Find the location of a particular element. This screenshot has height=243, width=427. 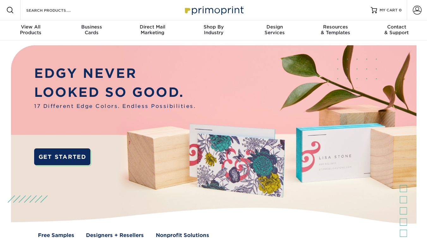

a: Designers + Resellers is located at coordinates (115, 235).